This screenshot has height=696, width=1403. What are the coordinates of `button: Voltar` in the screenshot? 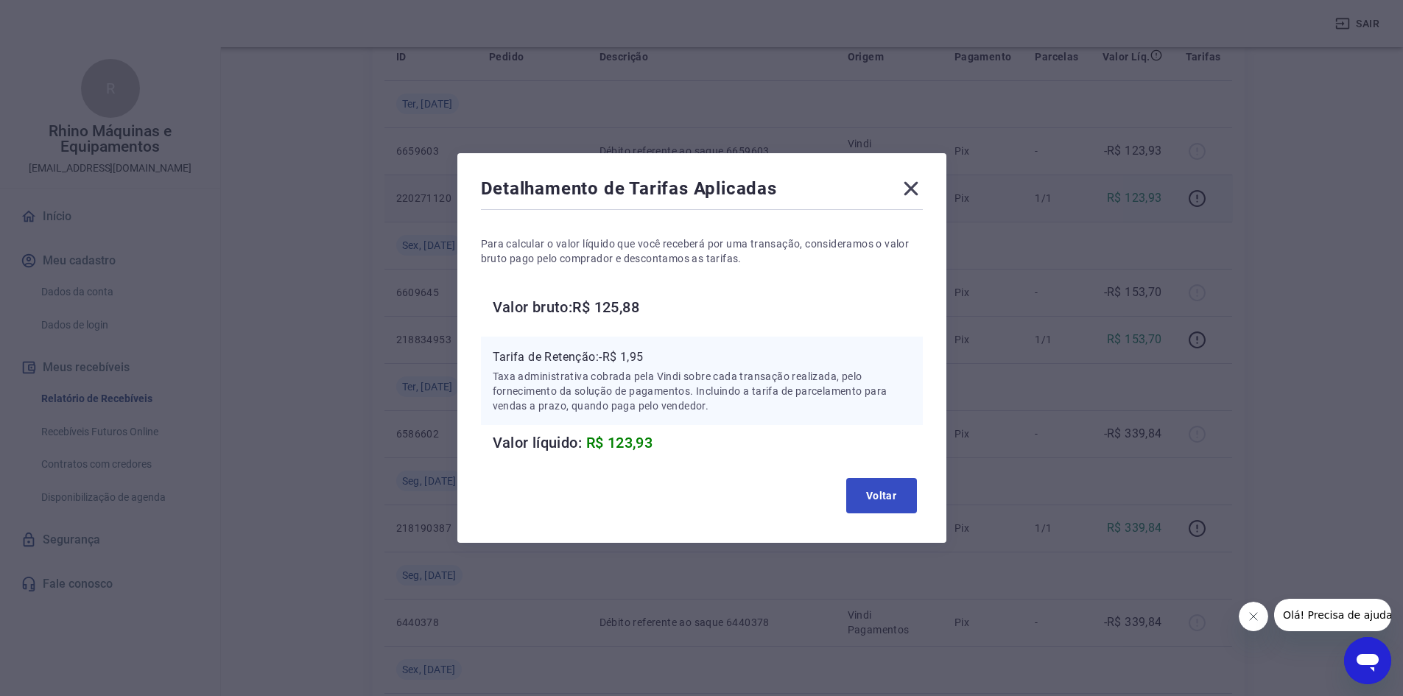 It's located at (882, 496).